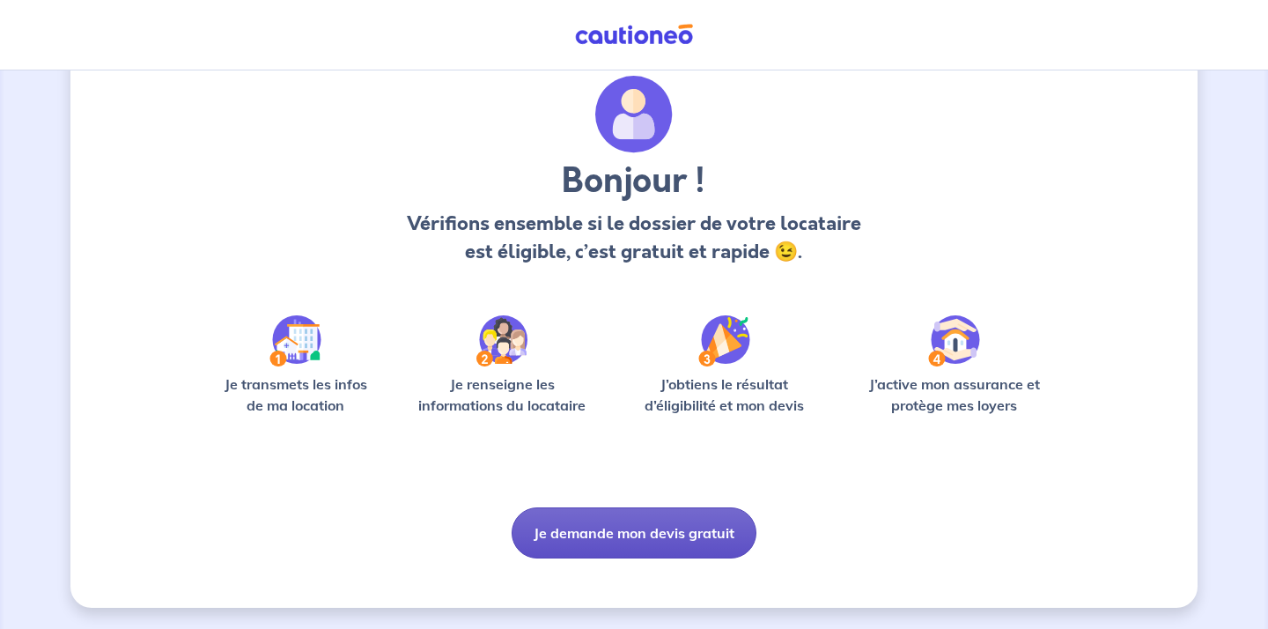 The height and width of the screenshot is (629, 1268). What do you see at coordinates (634, 34) in the screenshot?
I see `img: Cautioneo` at bounding box center [634, 34].